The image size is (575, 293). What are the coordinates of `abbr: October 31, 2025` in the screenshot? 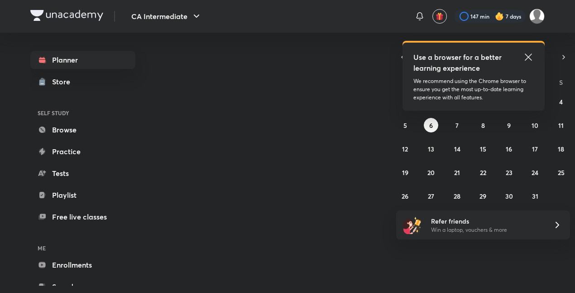 It's located at (535, 196).